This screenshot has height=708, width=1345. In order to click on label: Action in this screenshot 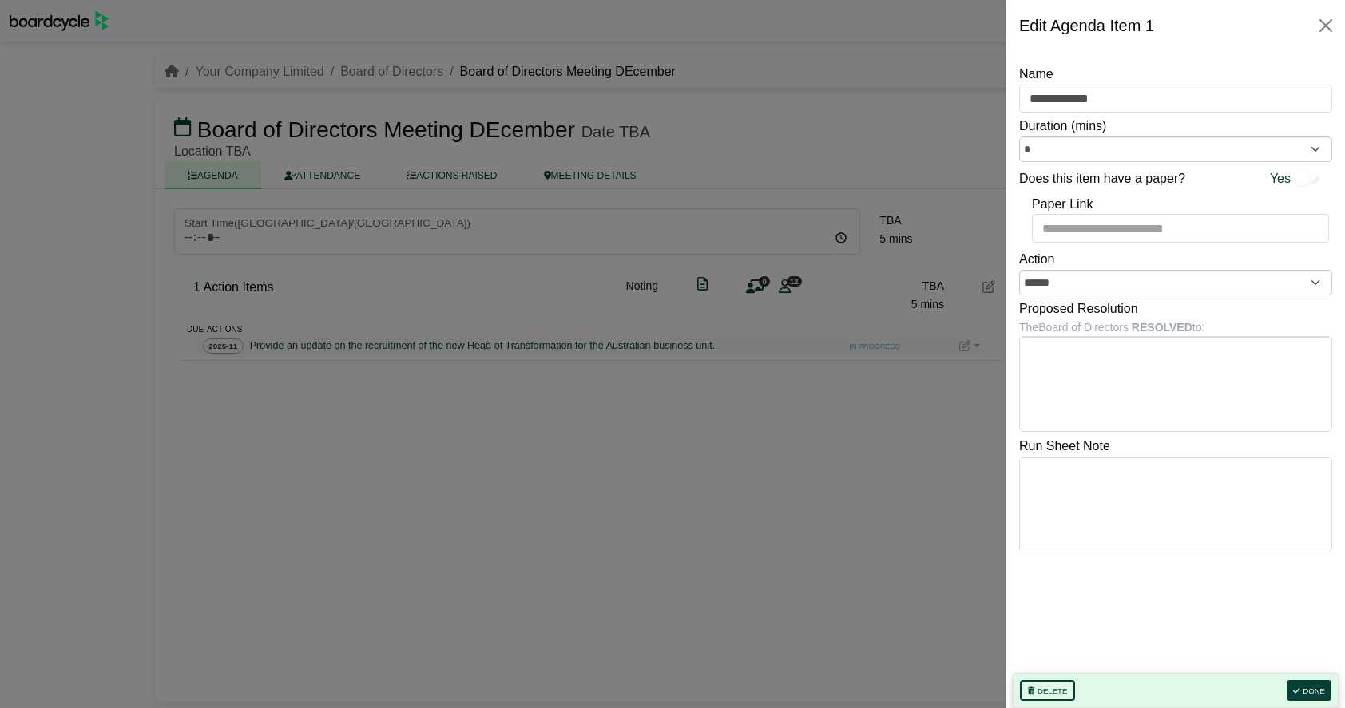, I will do `click(1037, 260)`.